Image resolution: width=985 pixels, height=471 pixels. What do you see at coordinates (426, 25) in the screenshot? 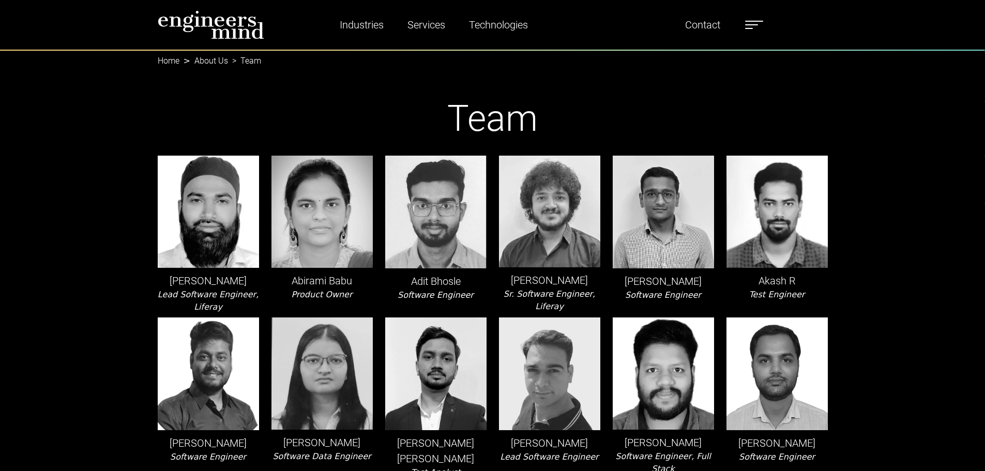
I see `a: Services` at bounding box center [426, 25].